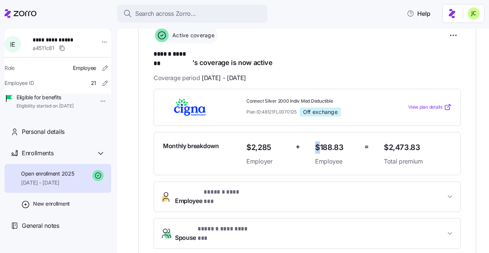  Describe the element at coordinates (94, 83) in the screenshot. I see `span: 21` at that location.